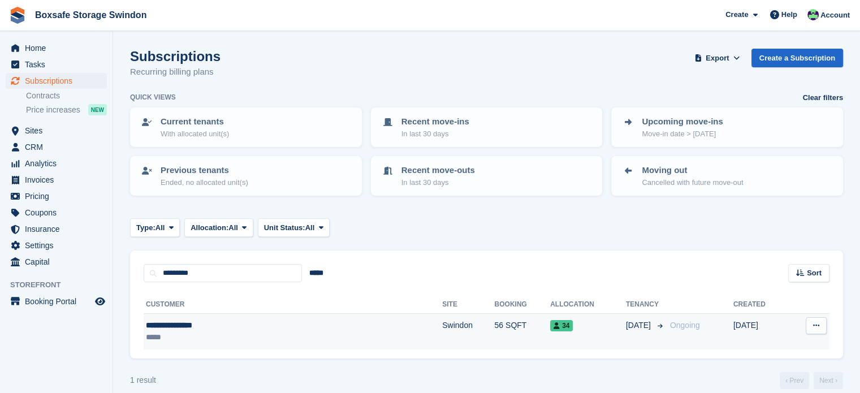 This screenshot has width=860, height=393. Describe the element at coordinates (487, 176) in the screenshot. I see `a: Recent move-outs In last 30 days` at that location.